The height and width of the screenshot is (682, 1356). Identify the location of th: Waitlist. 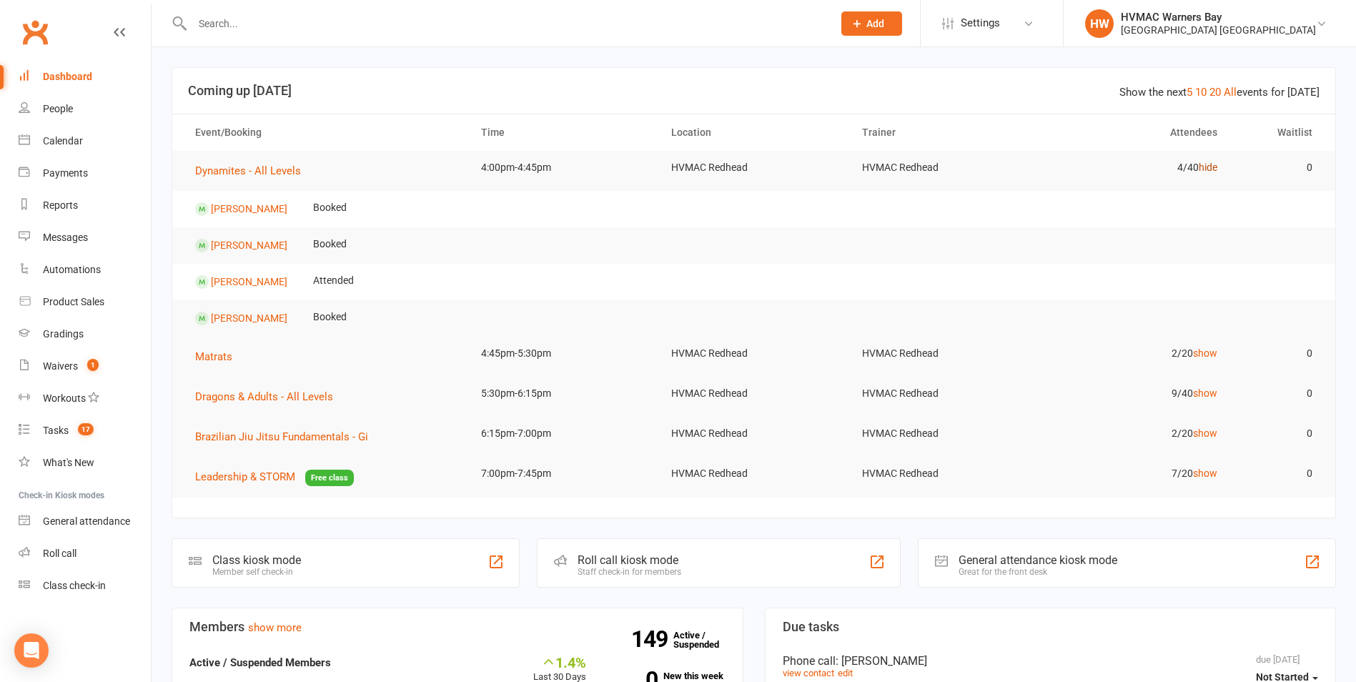
(1277, 132).